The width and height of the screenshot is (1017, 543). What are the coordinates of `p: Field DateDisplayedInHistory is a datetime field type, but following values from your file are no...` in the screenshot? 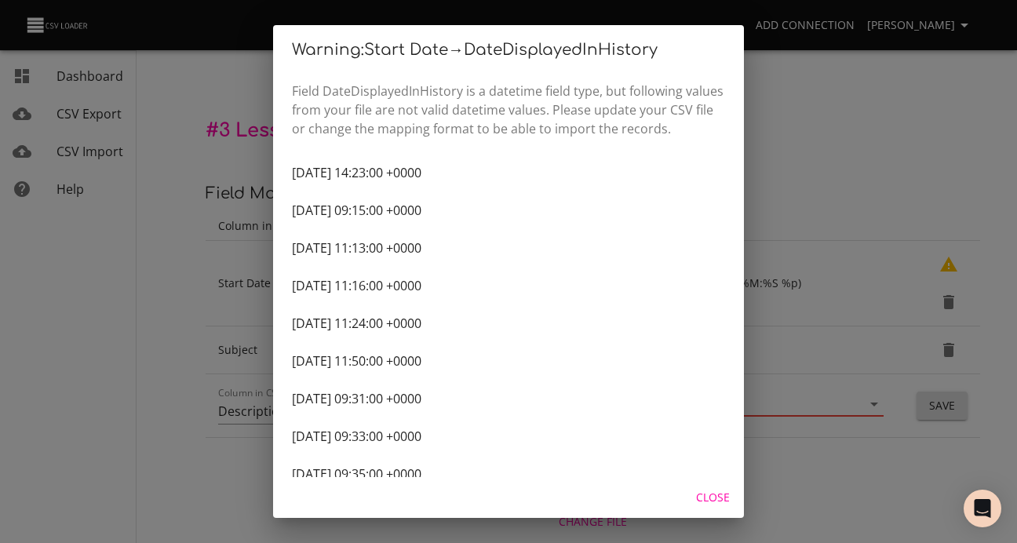 It's located at (508, 110).